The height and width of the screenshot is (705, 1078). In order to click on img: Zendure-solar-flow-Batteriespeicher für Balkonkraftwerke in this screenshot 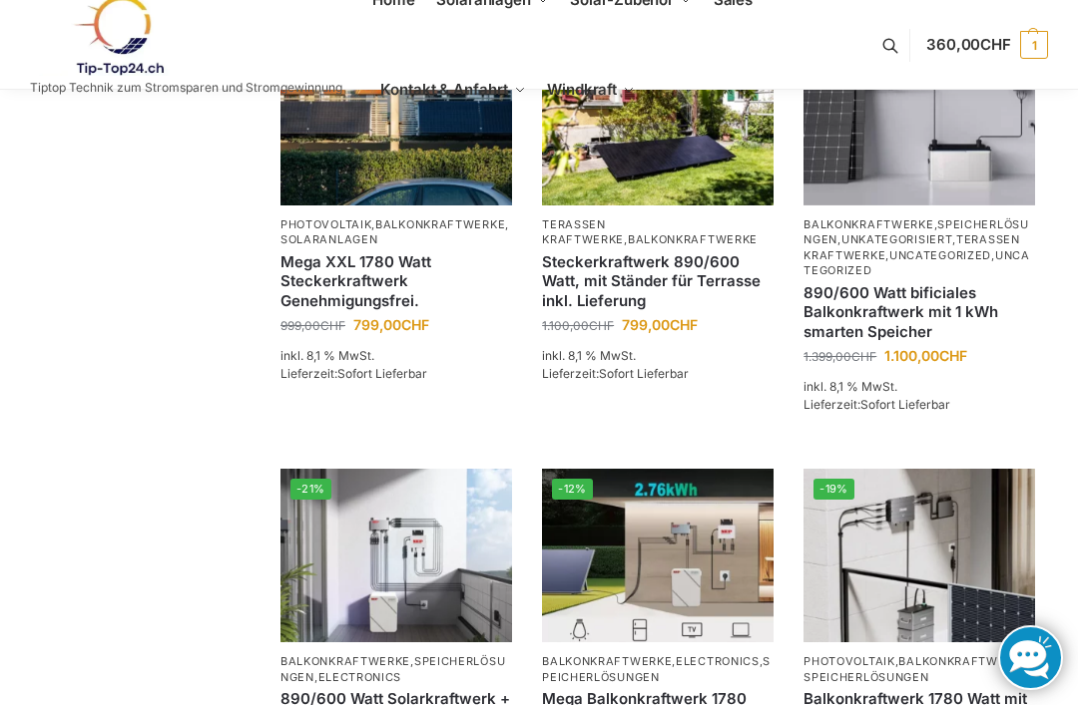, I will do `click(919, 556)`.